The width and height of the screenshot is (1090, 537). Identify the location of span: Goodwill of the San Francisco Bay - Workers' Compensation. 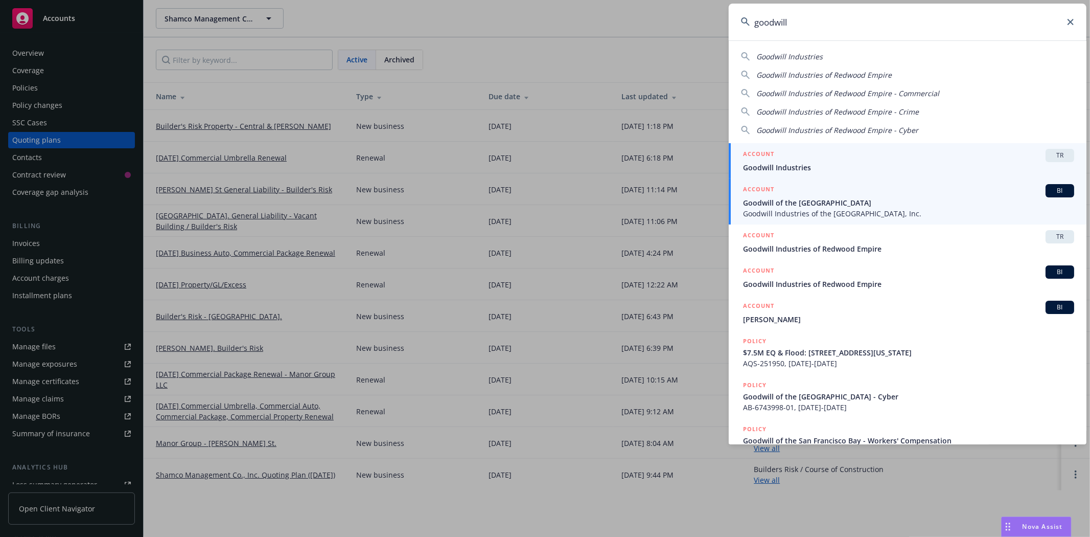
(908, 440).